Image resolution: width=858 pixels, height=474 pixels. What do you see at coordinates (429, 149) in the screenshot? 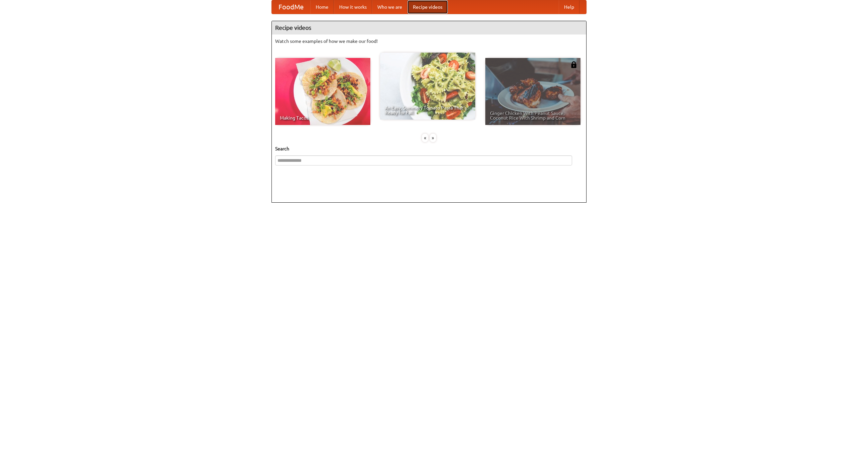
I see `h5: Search` at bounding box center [429, 149].